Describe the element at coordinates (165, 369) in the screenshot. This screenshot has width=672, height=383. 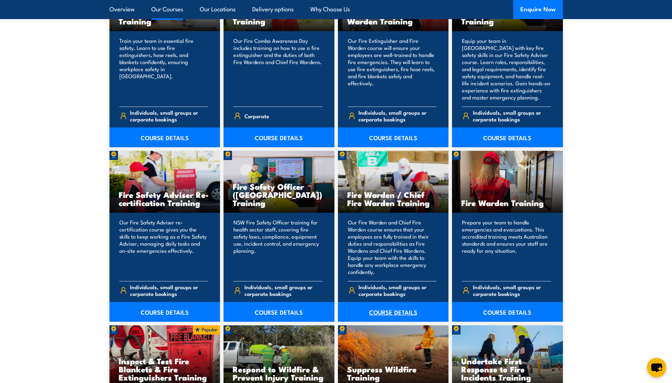
I see `h3: Inspect & Test Fire Blankets & Fire Extinguishers Training` at that location.